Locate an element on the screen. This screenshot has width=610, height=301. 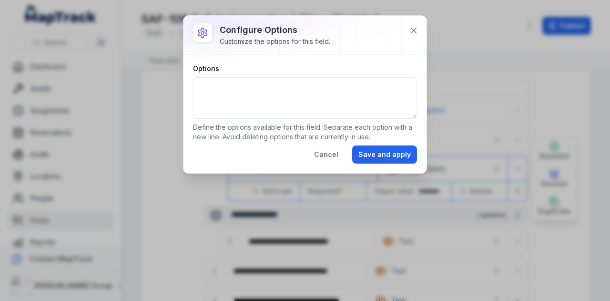
label: Options is located at coordinates (206, 69).